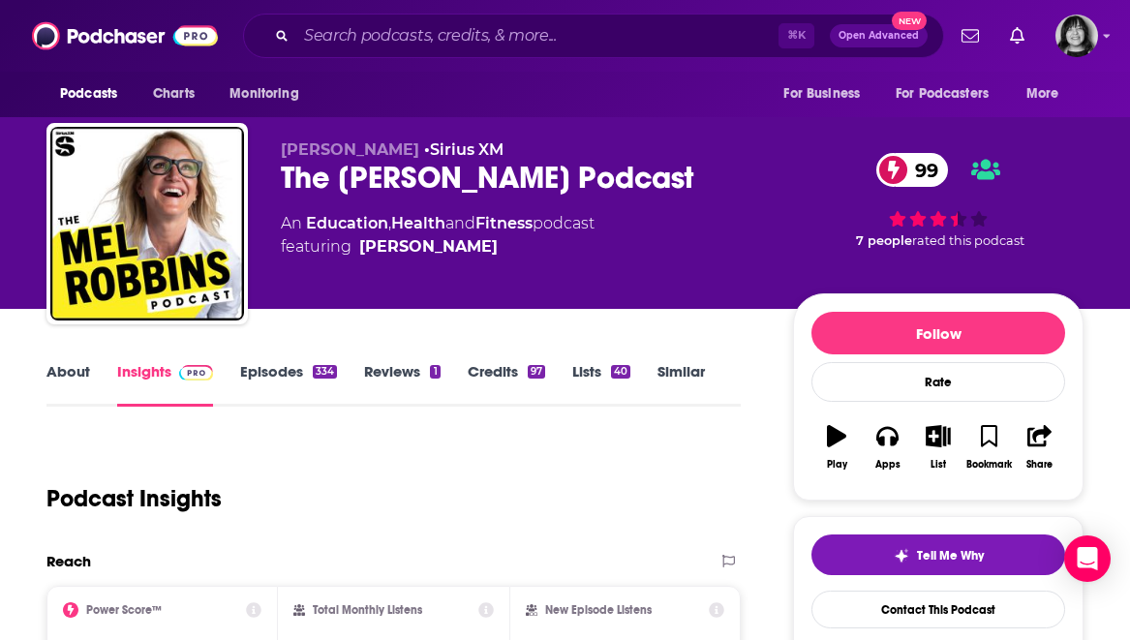 Image resolution: width=1130 pixels, height=640 pixels. I want to click on div: List, so click(938, 465).